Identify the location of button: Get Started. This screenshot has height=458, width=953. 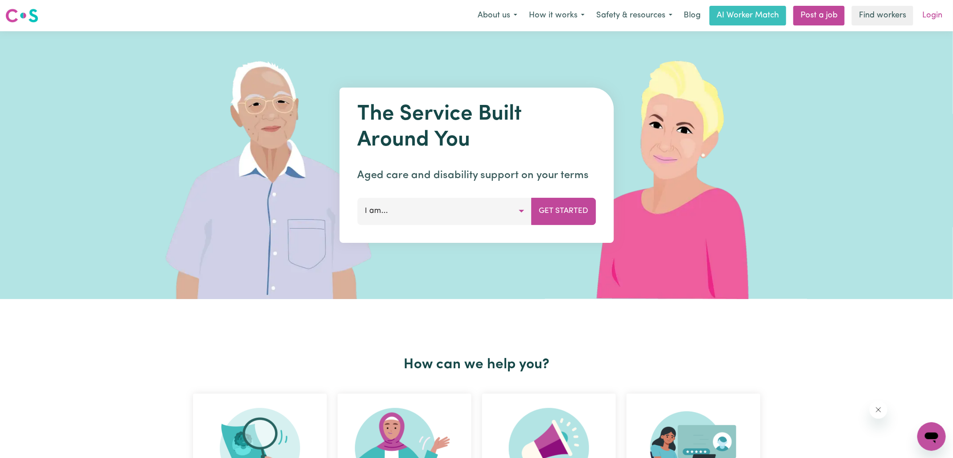
(563, 211).